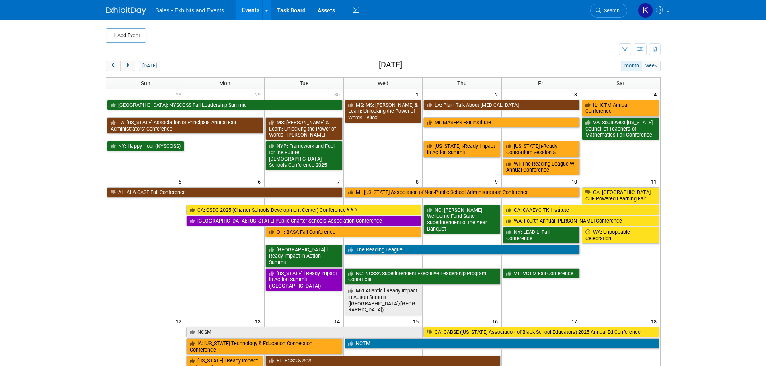  Describe the element at coordinates (417, 321) in the screenshot. I see `span: 15` at that location.